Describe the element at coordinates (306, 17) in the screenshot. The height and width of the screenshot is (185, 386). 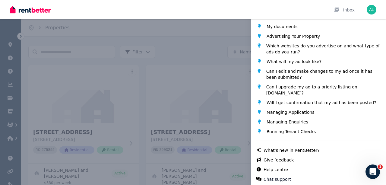
I see `span: Conducting Viewings (or Inspections)` at that location.